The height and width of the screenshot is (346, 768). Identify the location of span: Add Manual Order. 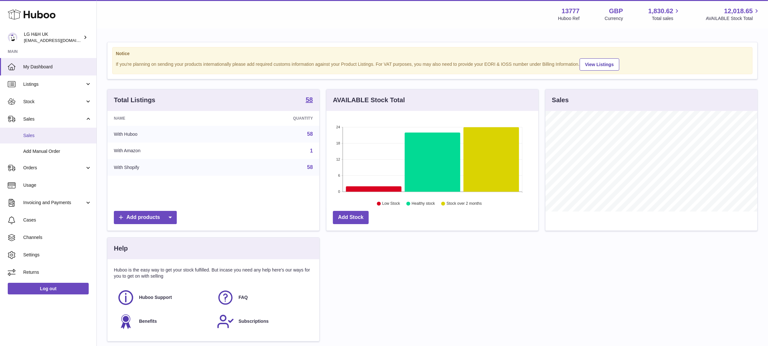
(57, 151).